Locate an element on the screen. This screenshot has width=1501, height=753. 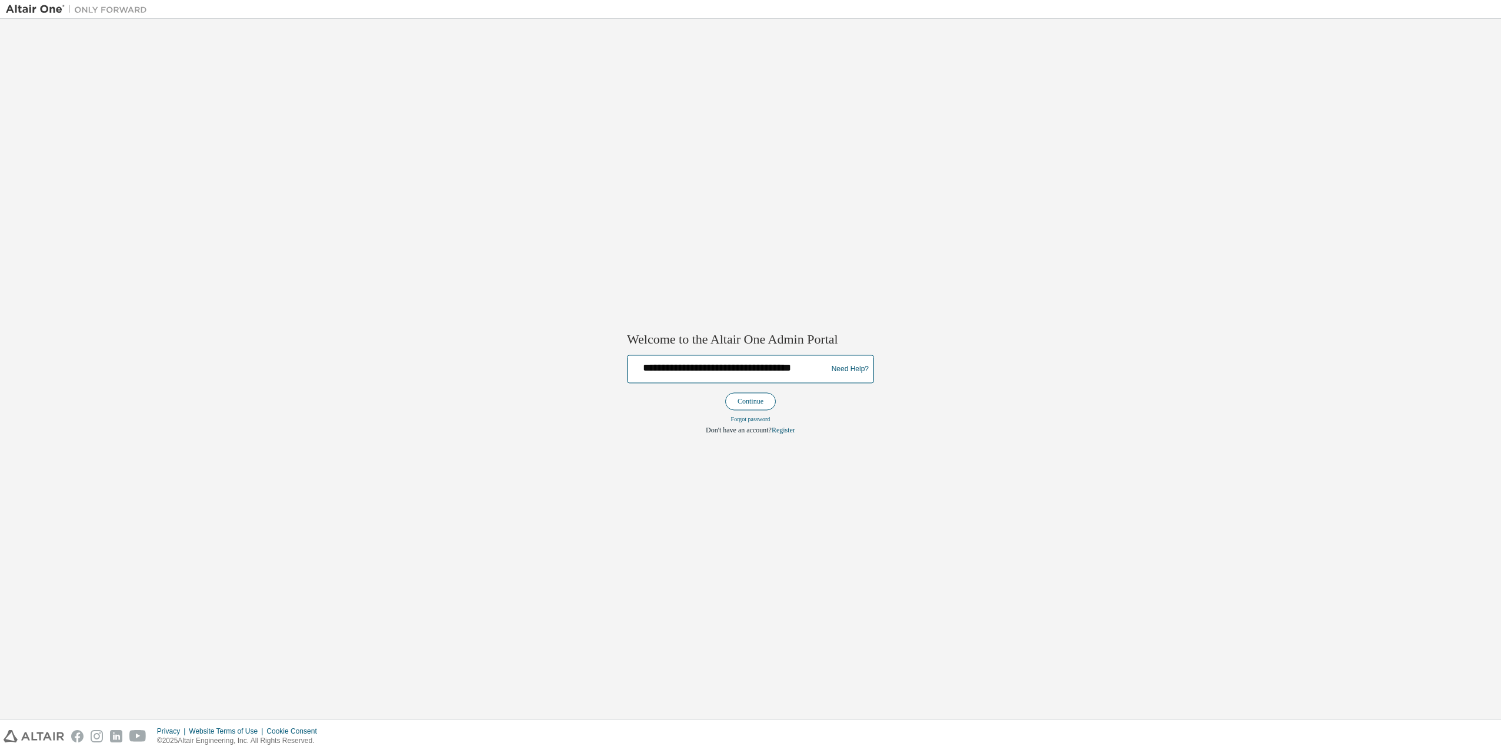
div: Cookie Consent is located at coordinates (295, 731).